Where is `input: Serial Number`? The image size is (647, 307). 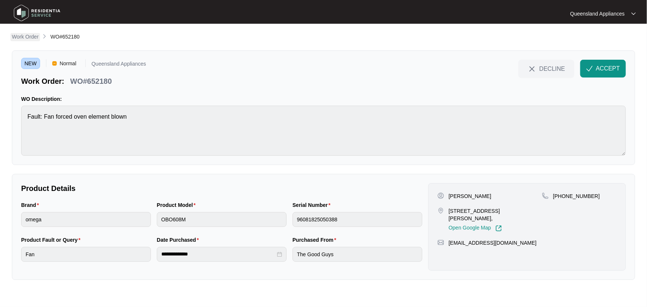 input: Serial Number is located at coordinates (358, 220).